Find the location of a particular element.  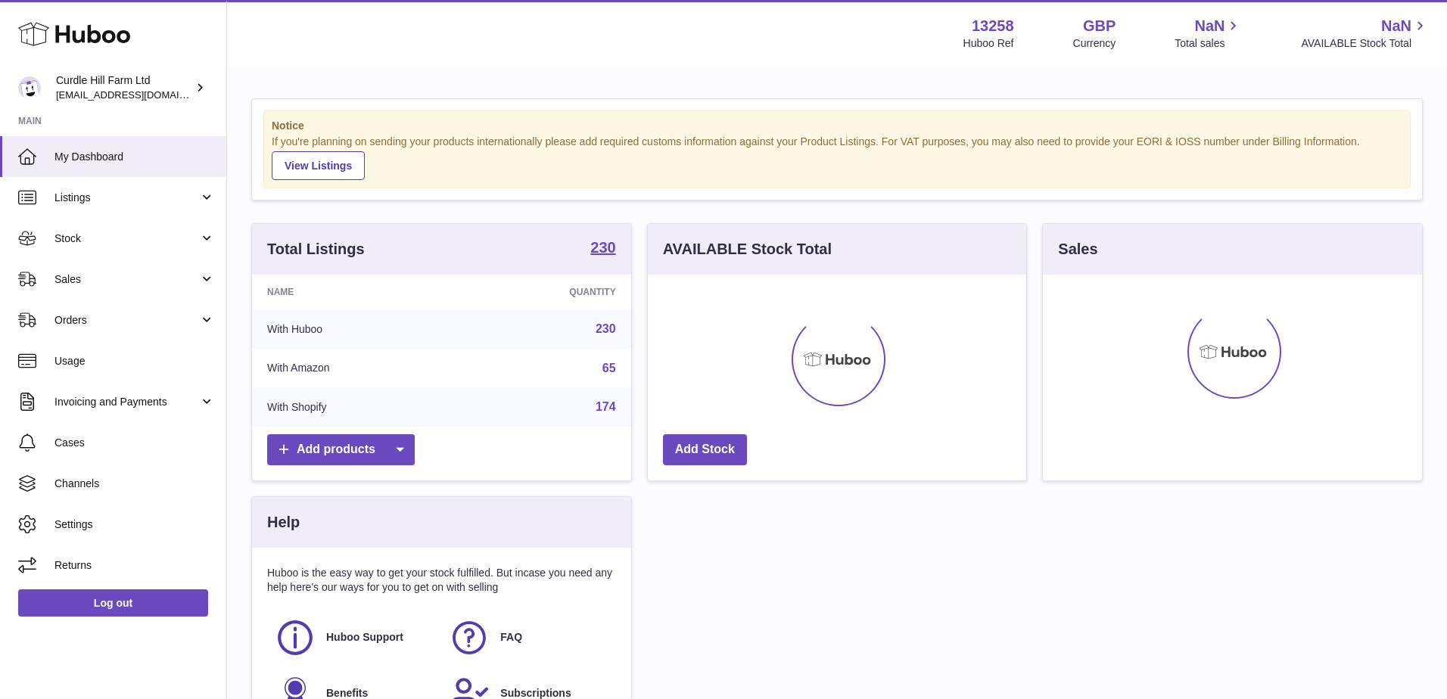

span: Huboo Support is located at coordinates (365, 637).